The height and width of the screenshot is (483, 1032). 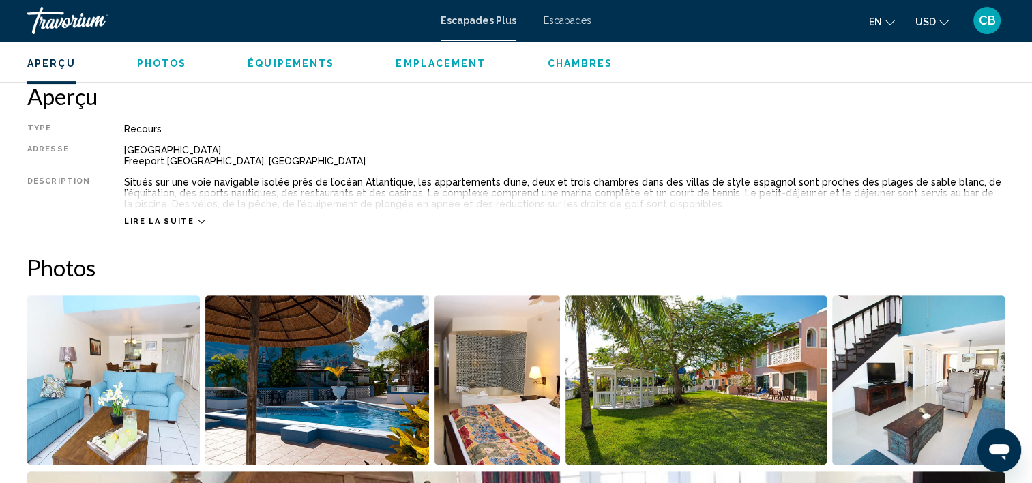 What do you see at coordinates (516, 267) in the screenshot?
I see `h2: Photos` at bounding box center [516, 267].